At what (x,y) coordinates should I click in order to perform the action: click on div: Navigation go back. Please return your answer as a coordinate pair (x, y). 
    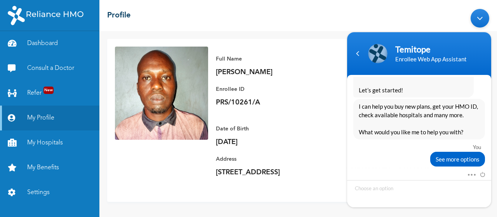
    Looking at the image, I should click on (14, 48).